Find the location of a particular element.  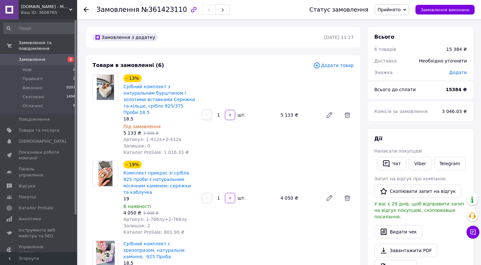

span: Повідомлення is located at coordinates (34, 119).